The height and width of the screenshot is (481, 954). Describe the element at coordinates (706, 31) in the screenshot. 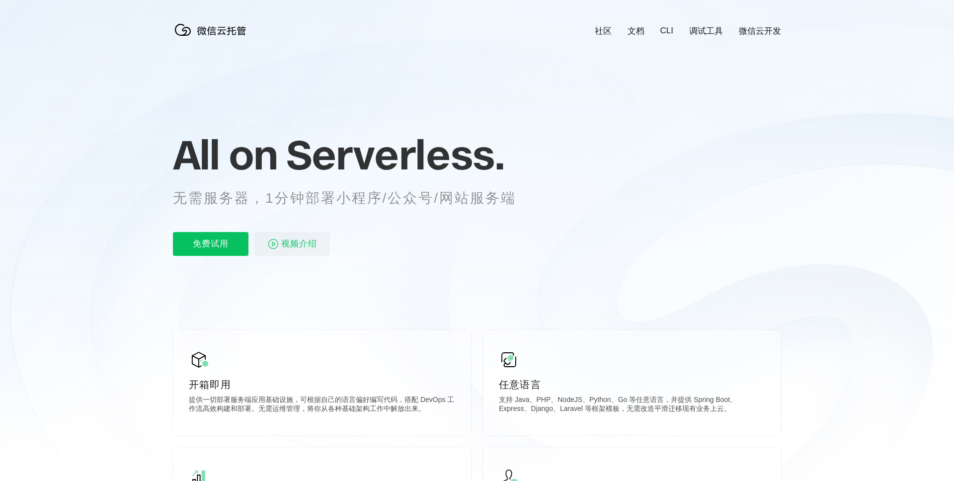

I see `a: 调试工具` at that location.